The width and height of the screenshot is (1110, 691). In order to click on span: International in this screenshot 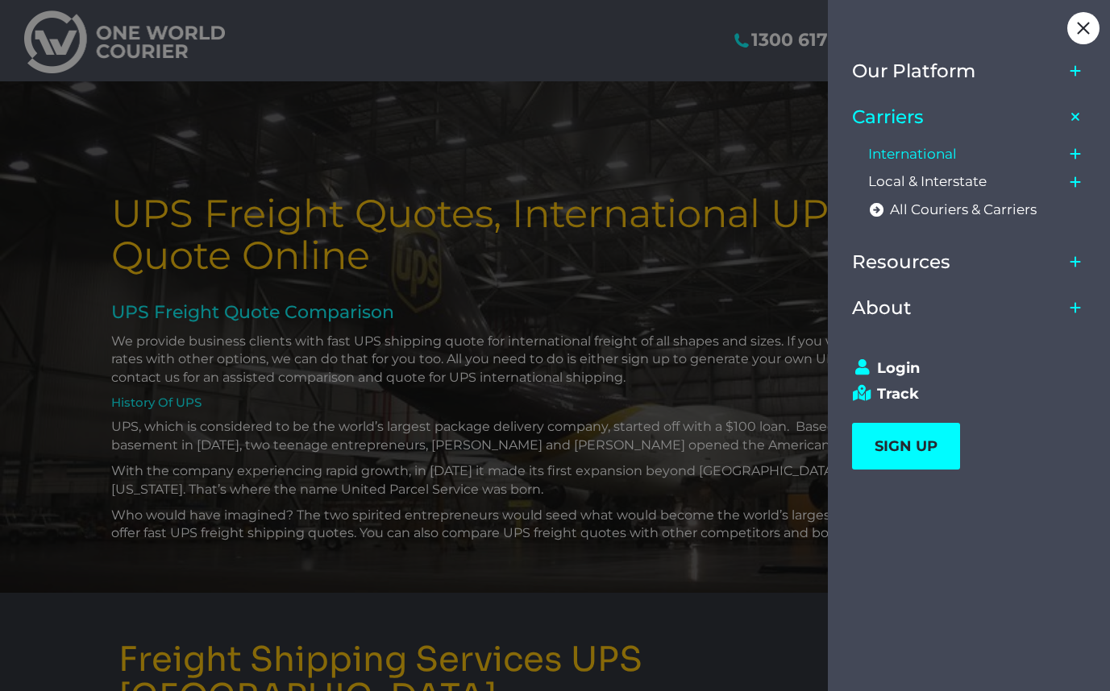, I will do `click(912, 154)`.